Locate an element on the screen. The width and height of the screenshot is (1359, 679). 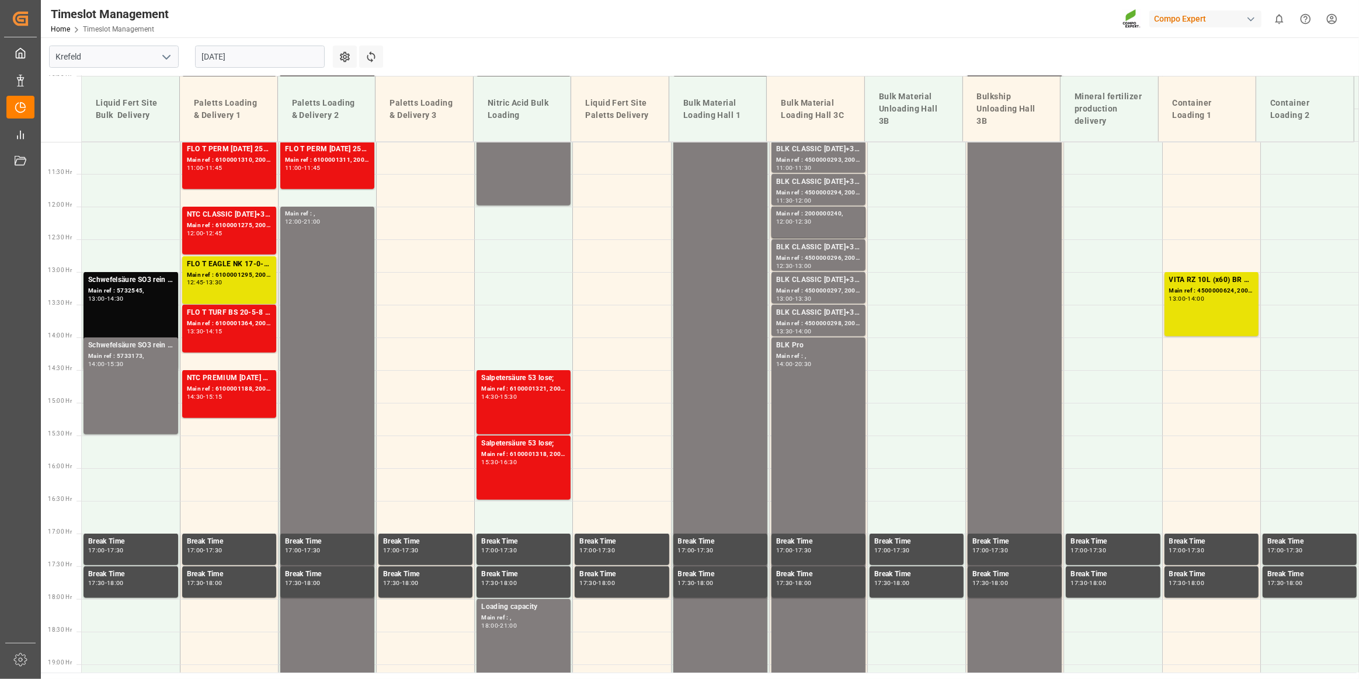
div: Bulk Material Loading Hall 3C is located at coordinates (816, 109).